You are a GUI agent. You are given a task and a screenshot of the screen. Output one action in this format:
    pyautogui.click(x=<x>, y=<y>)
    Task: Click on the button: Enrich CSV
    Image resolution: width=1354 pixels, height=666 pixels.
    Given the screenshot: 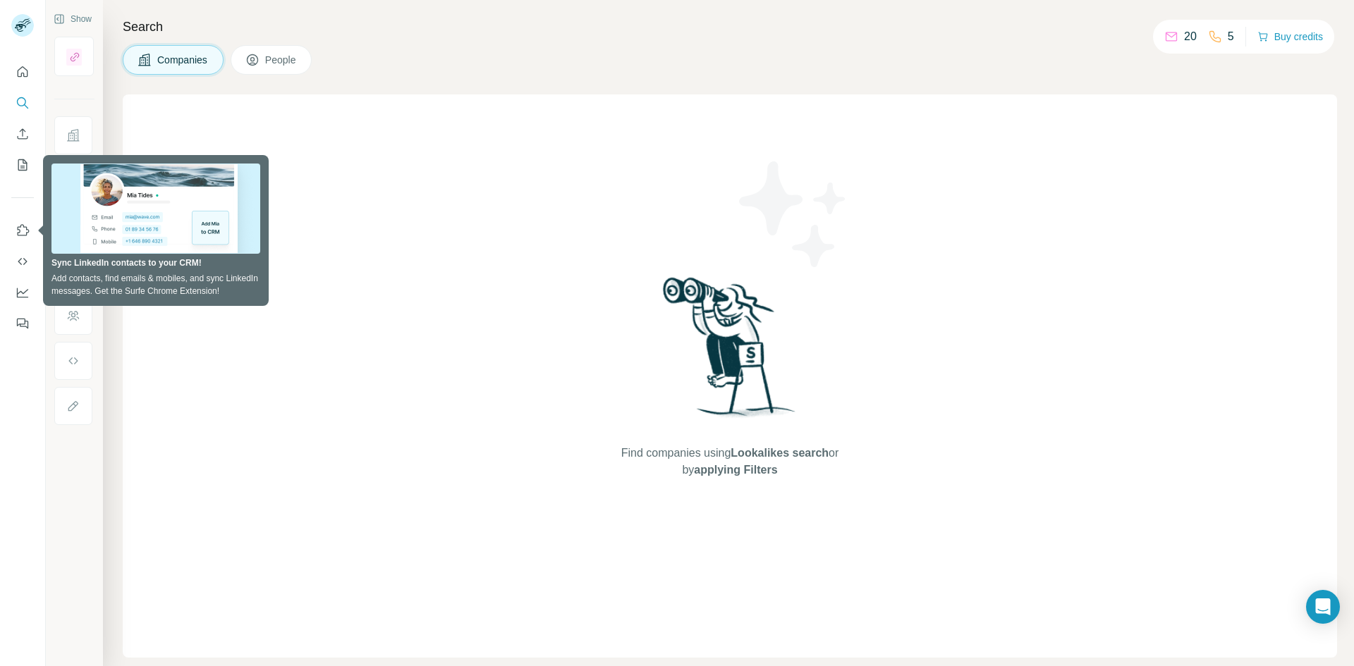 What is the action you would take?
    pyautogui.click(x=23, y=134)
    